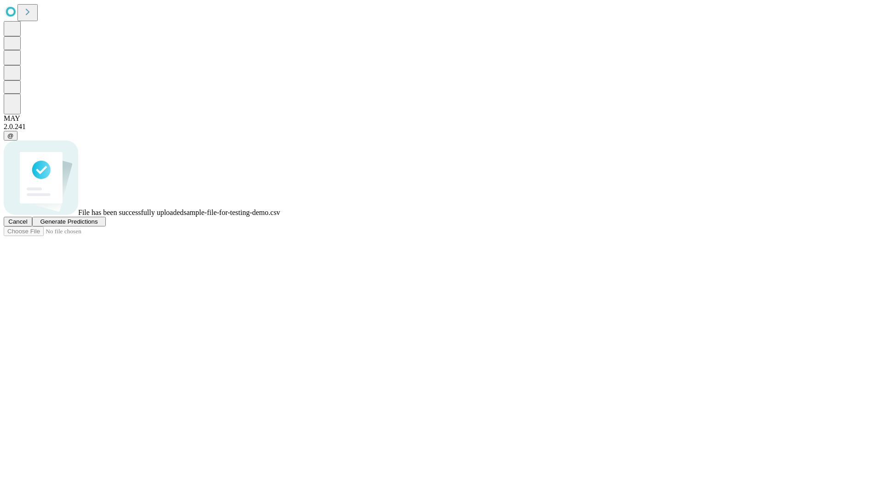 This screenshot has width=883, height=496. I want to click on button: Generate Predictions, so click(69, 222).